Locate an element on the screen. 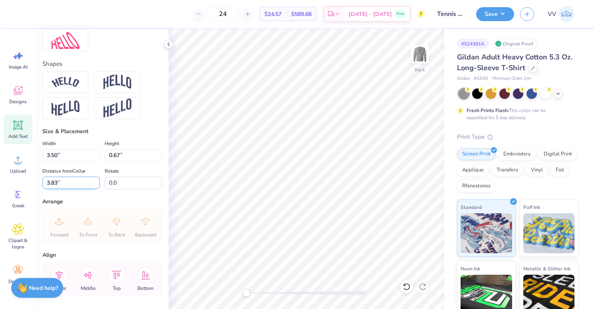 This screenshot has width=594, height=309. div: Embroidery is located at coordinates (517, 154).